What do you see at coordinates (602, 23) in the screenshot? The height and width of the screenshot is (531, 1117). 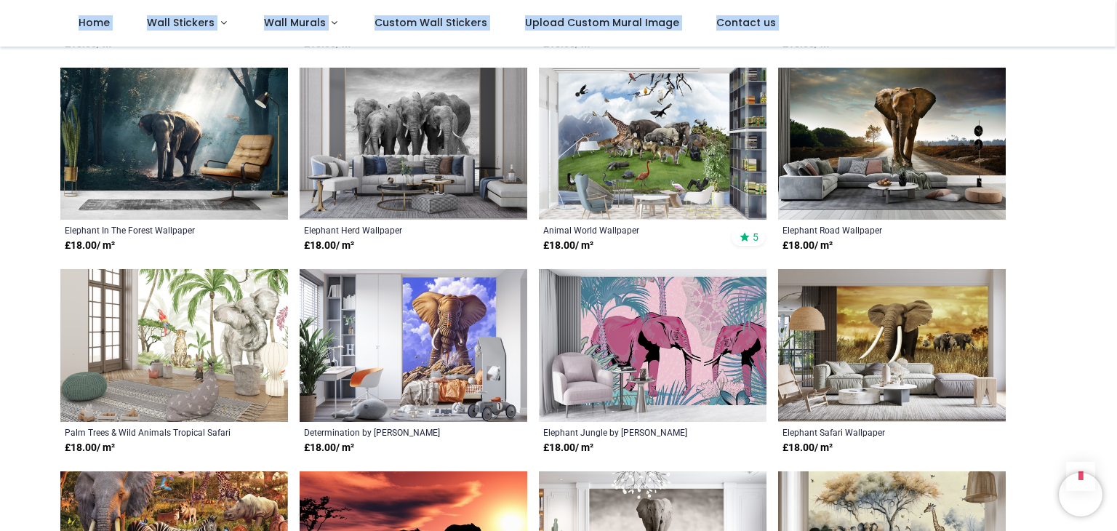 I see `span: Upload Custom Mural Image` at bounding box center [602, 23].